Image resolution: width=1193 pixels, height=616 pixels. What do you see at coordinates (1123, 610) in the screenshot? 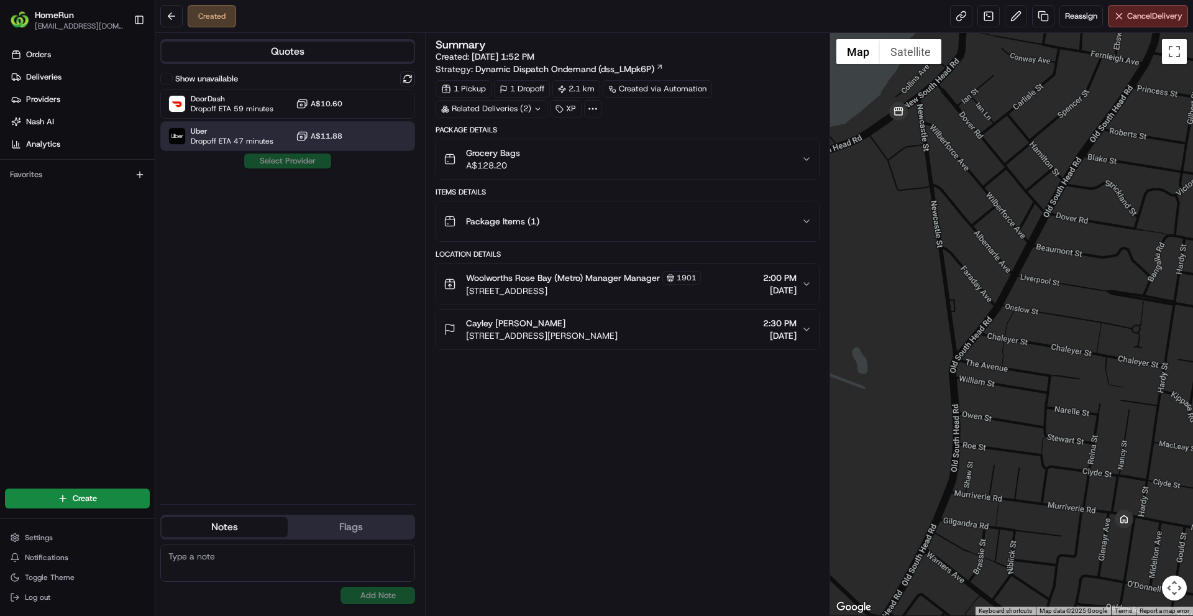
I see `a: Terms (opens in new tab)` at bounding box center [1123, 610].